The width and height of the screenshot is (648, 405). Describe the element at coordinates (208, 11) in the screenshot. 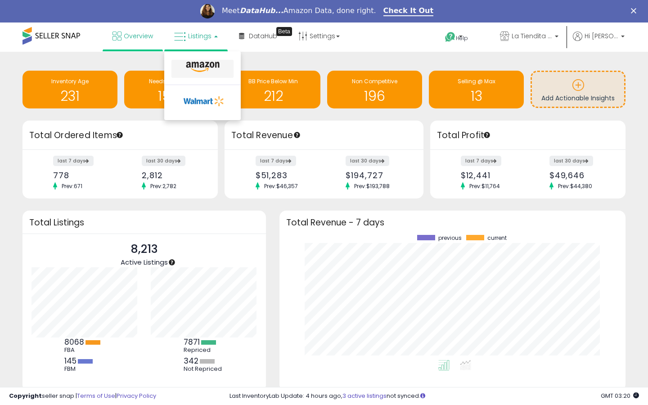

I see `img: Profile image for Georgie` at that location.